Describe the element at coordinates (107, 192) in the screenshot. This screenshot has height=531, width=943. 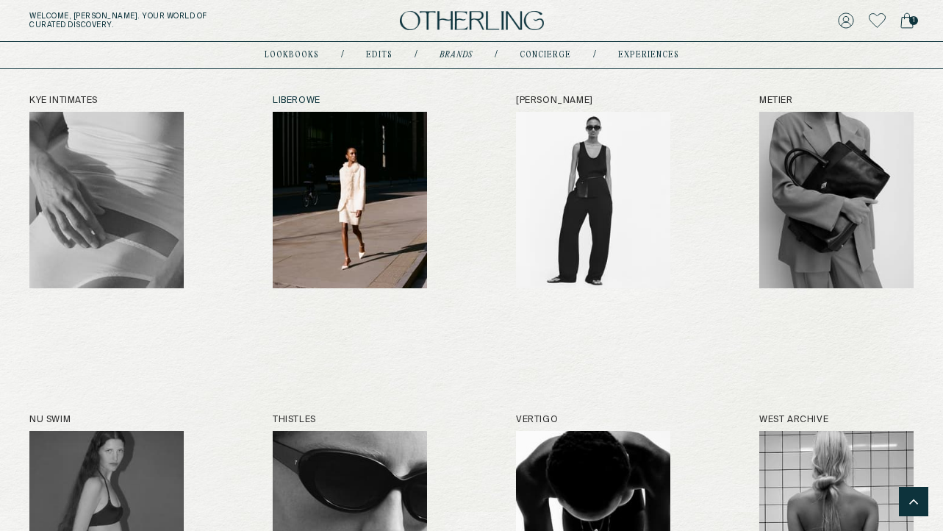
I see `a: Kye Intimates` at that location.